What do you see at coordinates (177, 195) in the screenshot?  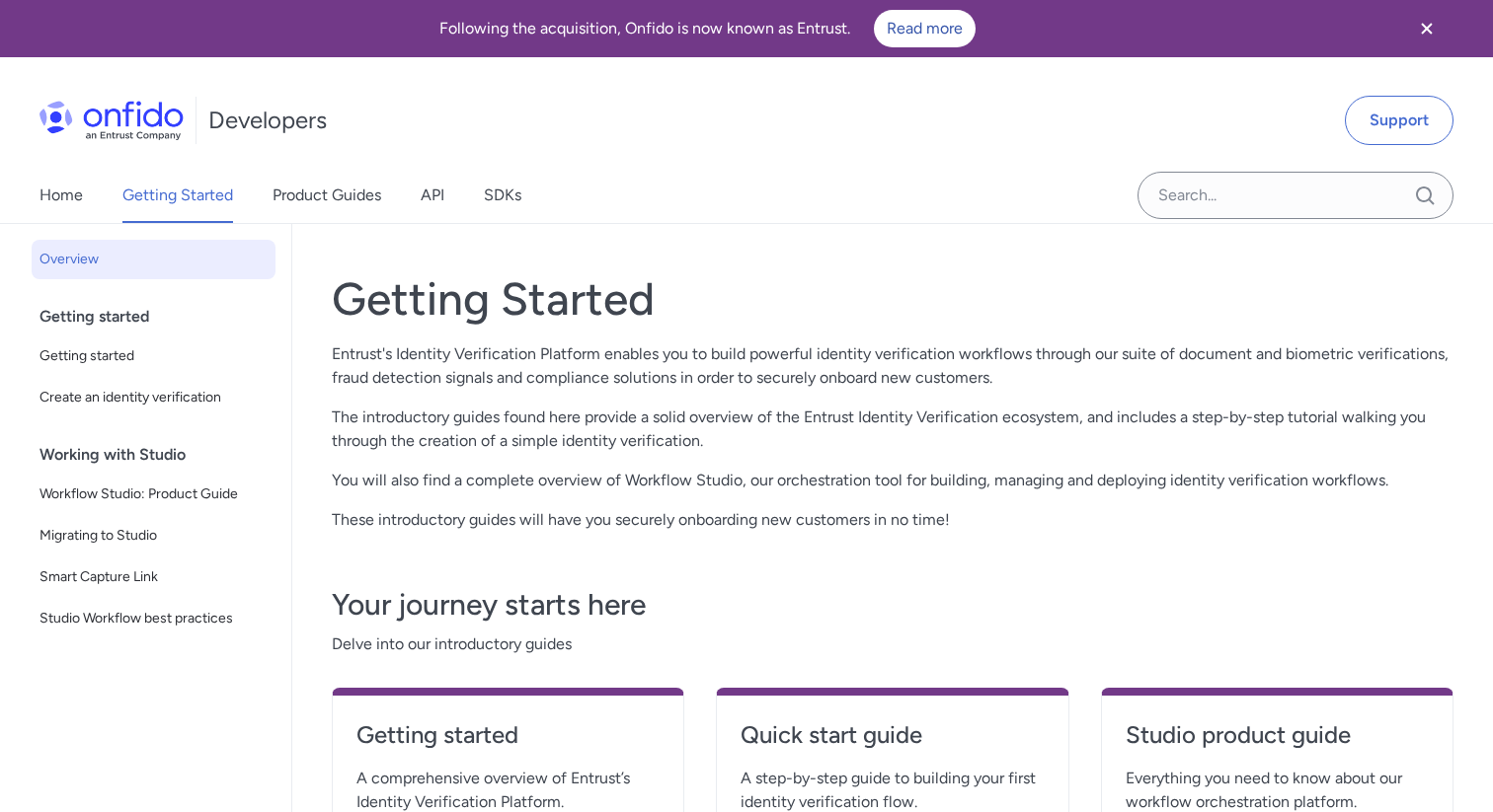 I see `a: Getting Started` at bounding box center [177, 195].